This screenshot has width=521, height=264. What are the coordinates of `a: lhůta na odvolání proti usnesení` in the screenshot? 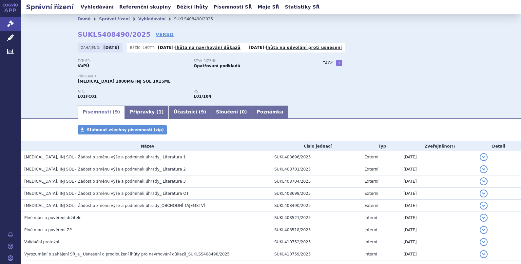 It's located at (304, 48).